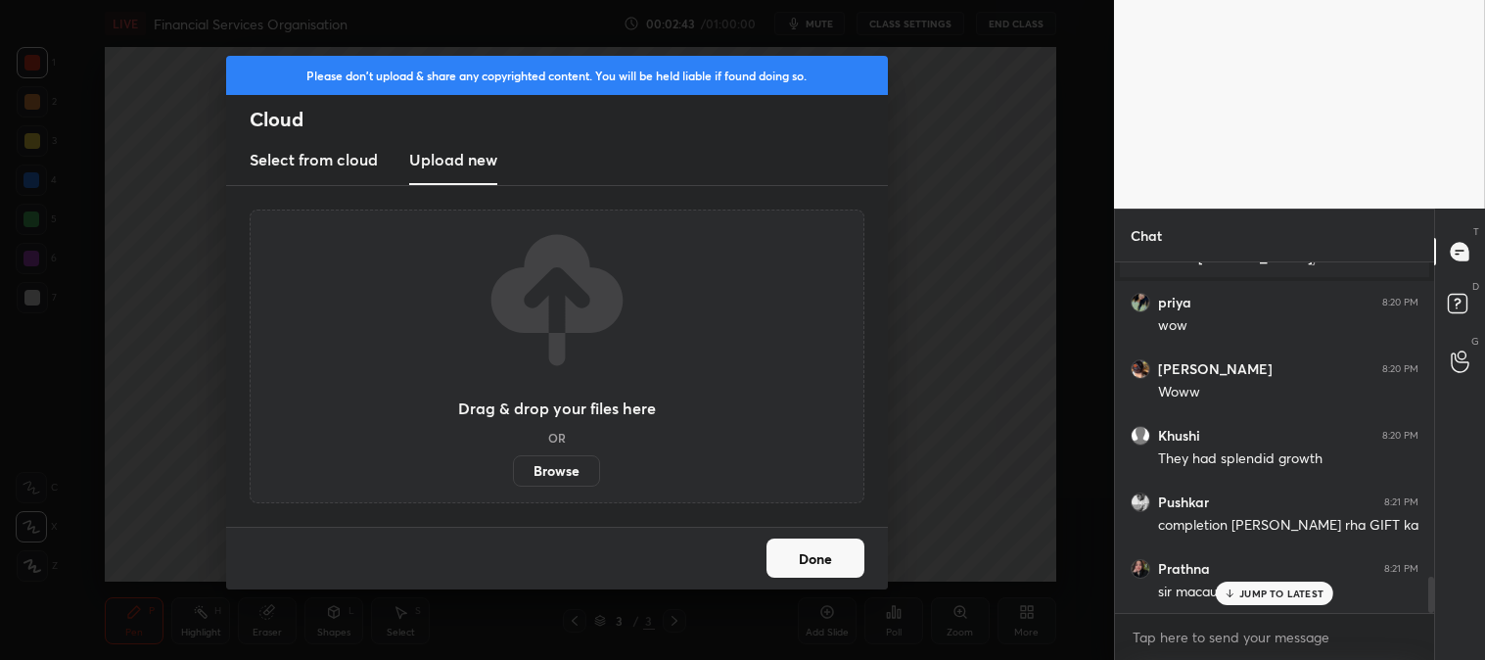 The height and width of the screenshot is (660, 1485). Describe the element at coordinates (557, 408) in the screenshot. I see `h3: Drag & drop your files here` at that location.